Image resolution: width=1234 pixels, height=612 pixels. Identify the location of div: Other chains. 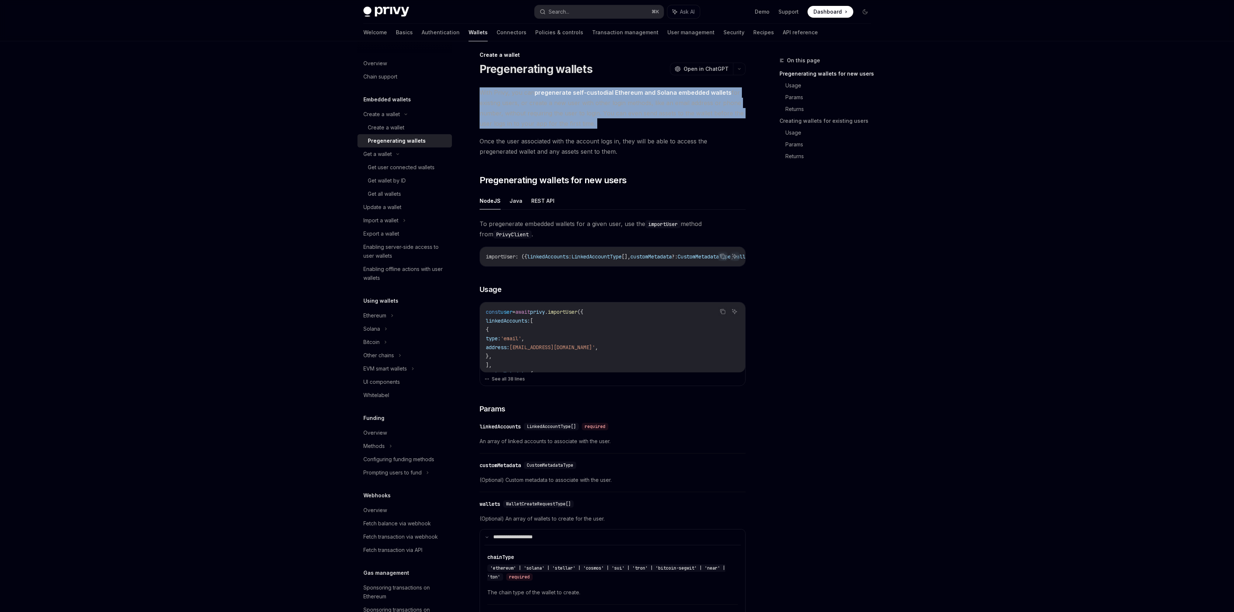
(378, 356).